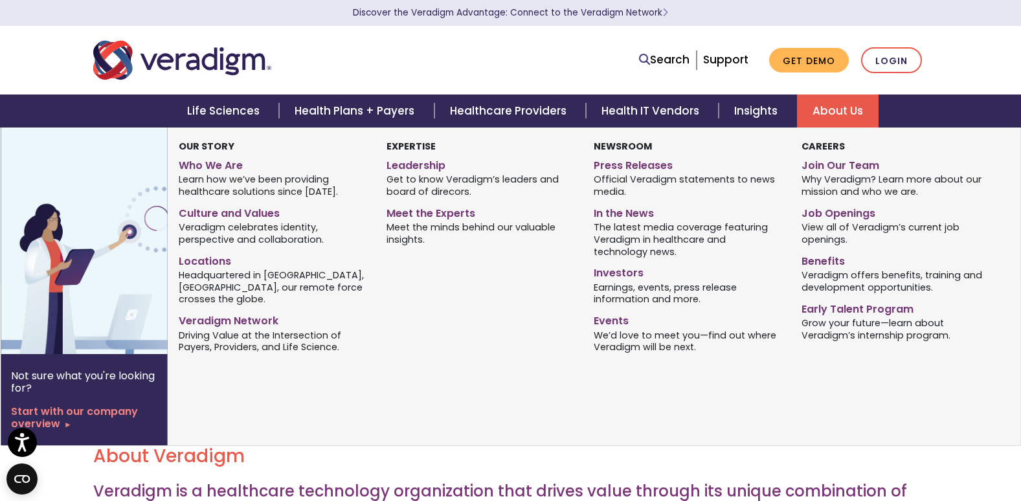 This screenshot has height=501, width=1021. Describe the element at coordinates (891, 60) in the screenshot. I see `a: Login` at that location.